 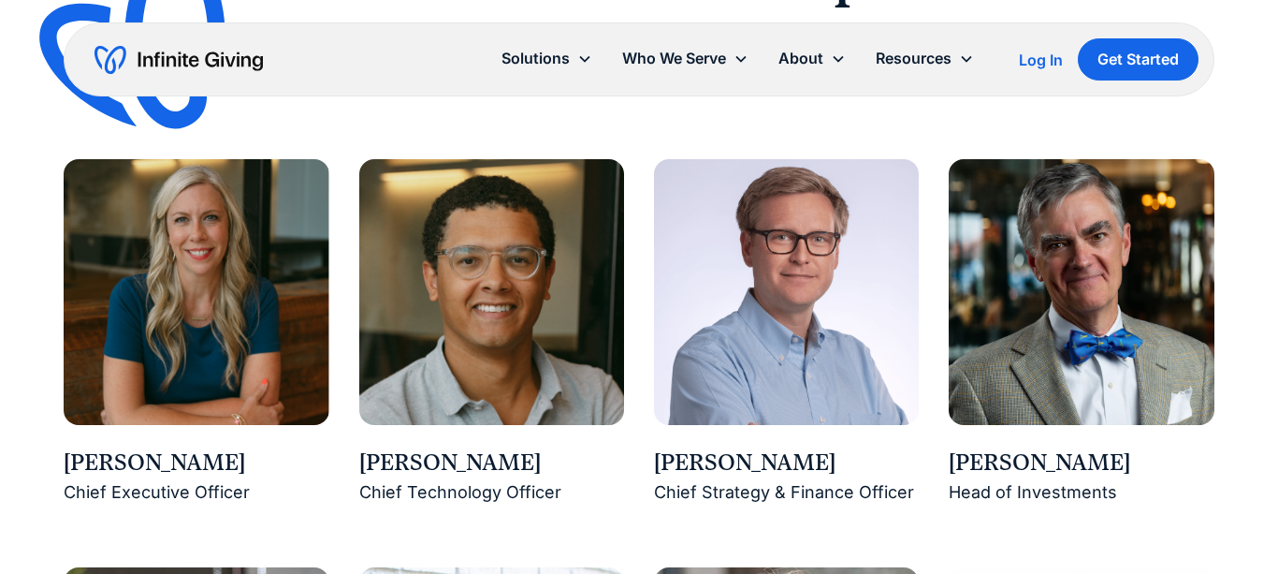 I want to click on a: home, so click(x=179, y=60).